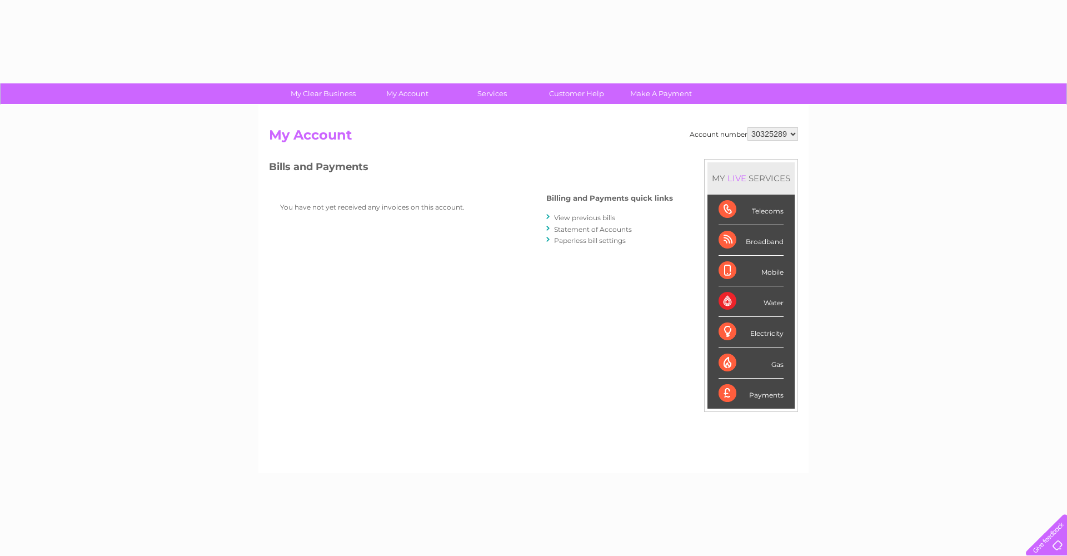 This screenshot has width=1067, height=556. Describe the element at coordinates (751, 301) in the screenshot. I see `div: Water` at that location.